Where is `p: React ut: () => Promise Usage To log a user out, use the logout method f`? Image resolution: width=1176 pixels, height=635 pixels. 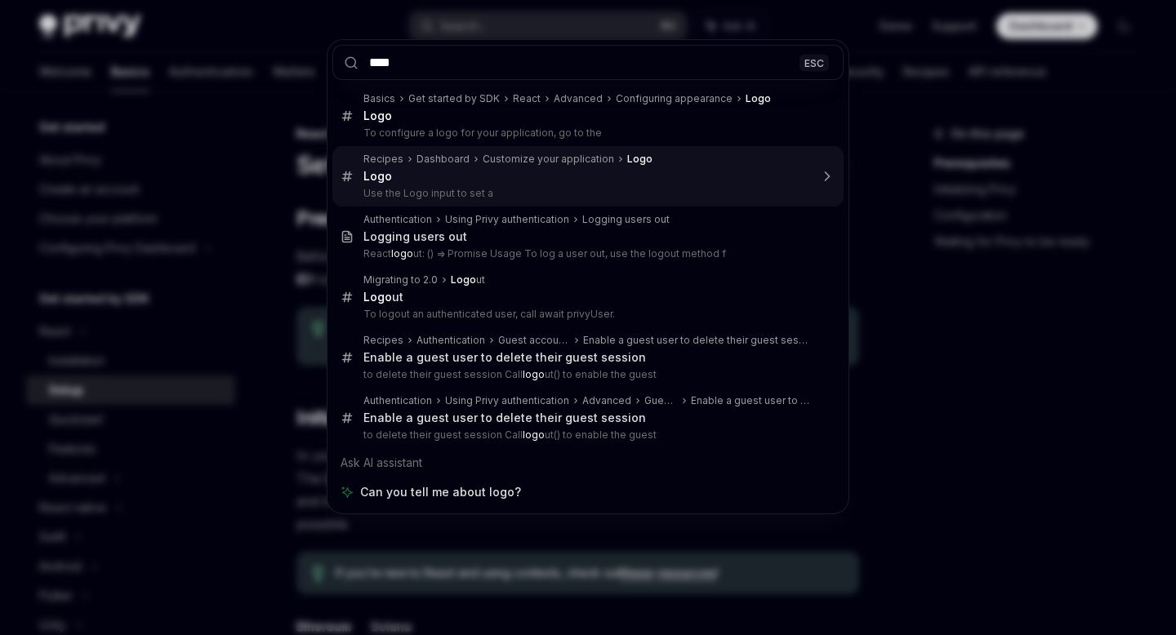
p: React ut: () => Promise Usage To log a user out, use the logout method f is located at coordinates (586, 254).